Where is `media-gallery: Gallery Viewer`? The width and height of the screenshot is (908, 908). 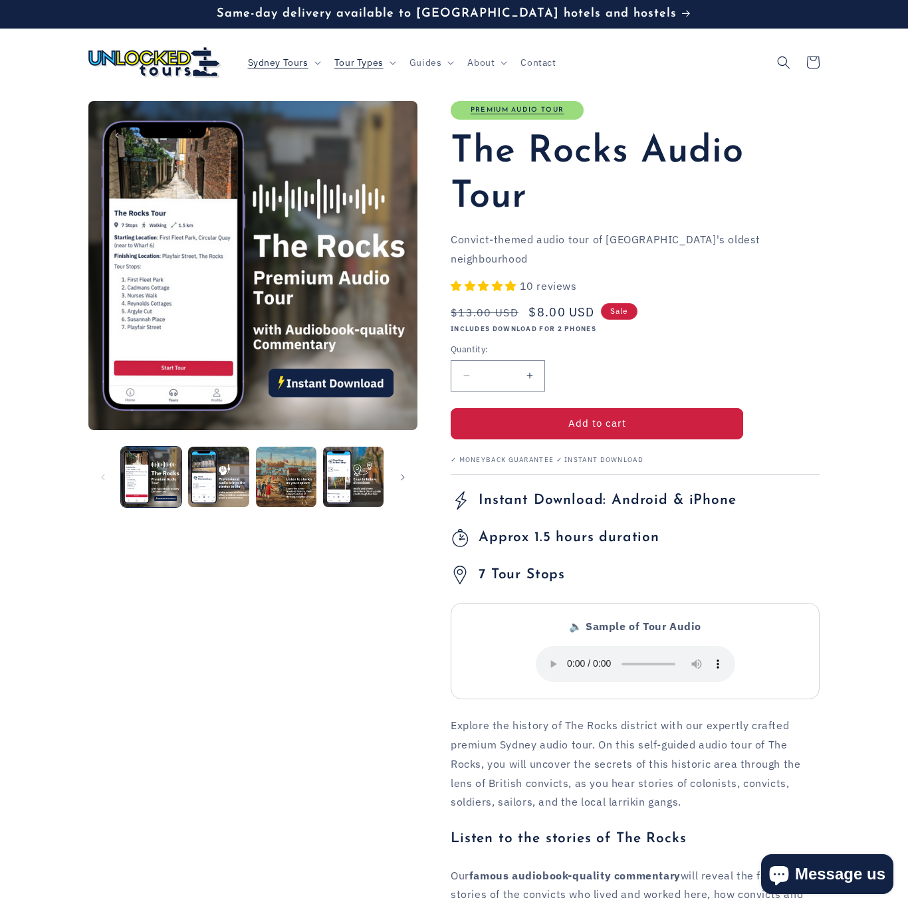
media-gallery: Gallery Viewer is located at coordinates (253, 306).